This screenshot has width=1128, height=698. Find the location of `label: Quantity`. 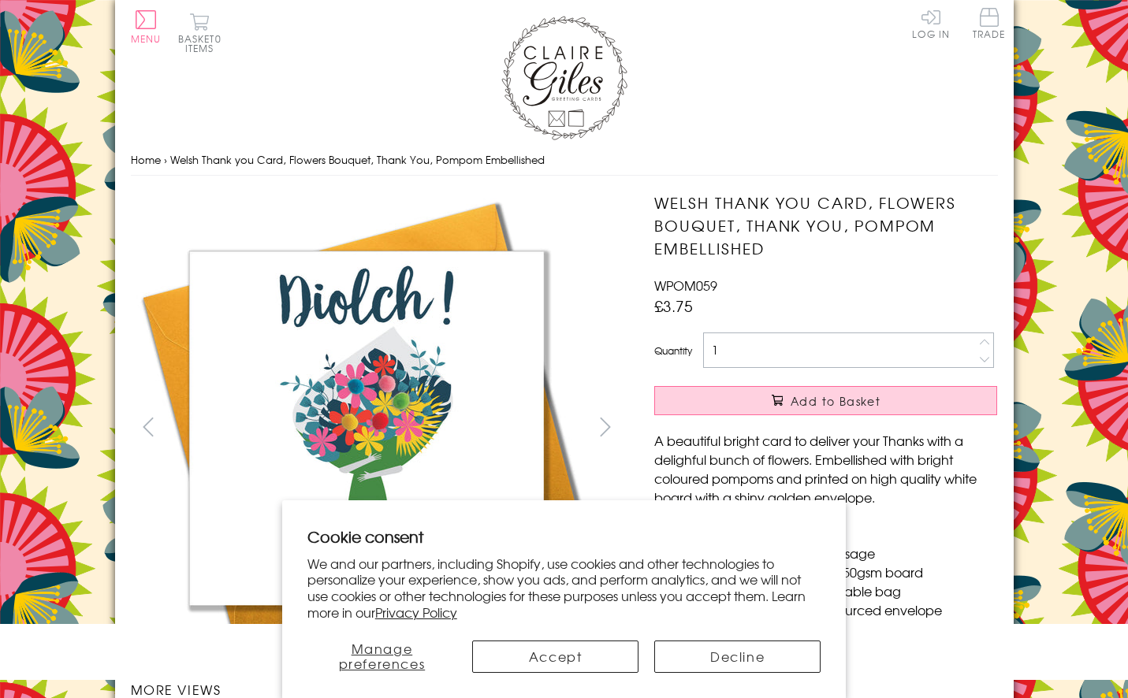

label: Quantity is located at coordinates (673, 351).